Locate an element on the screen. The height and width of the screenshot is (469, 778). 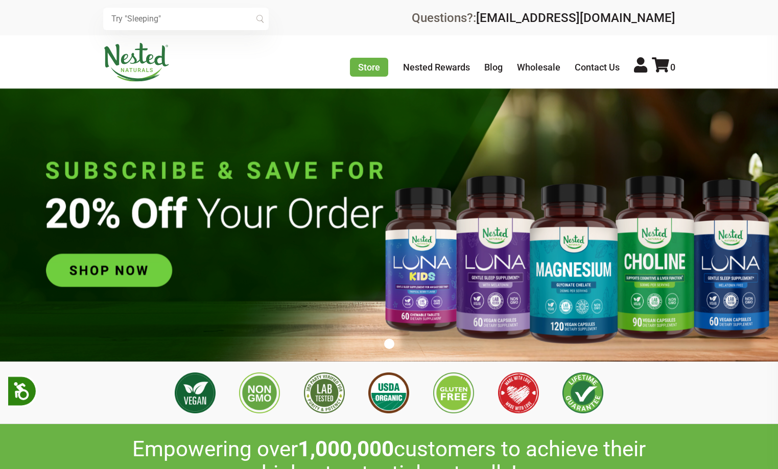
img: Made with Love is located at coordinates (518, 393).